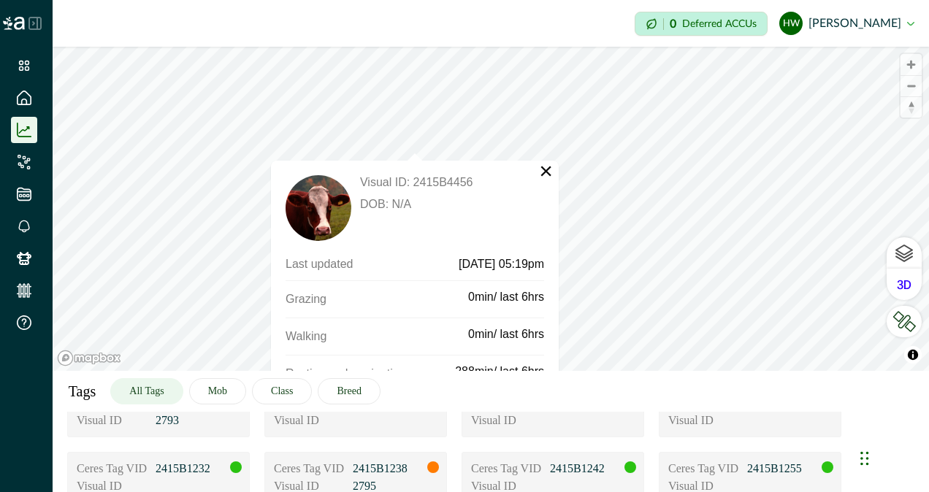 This screenshot has height=492, width=929. Describe the element at coordinates (146, 391) in the screenshot. I see `button: All Tags` at that location.